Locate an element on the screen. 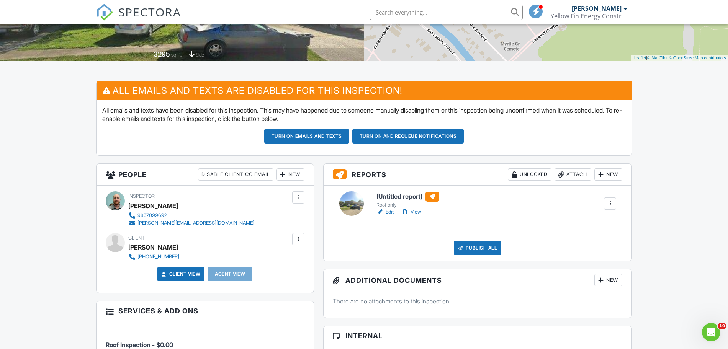  a: SPECTORA is located at coordinates (139, 18).